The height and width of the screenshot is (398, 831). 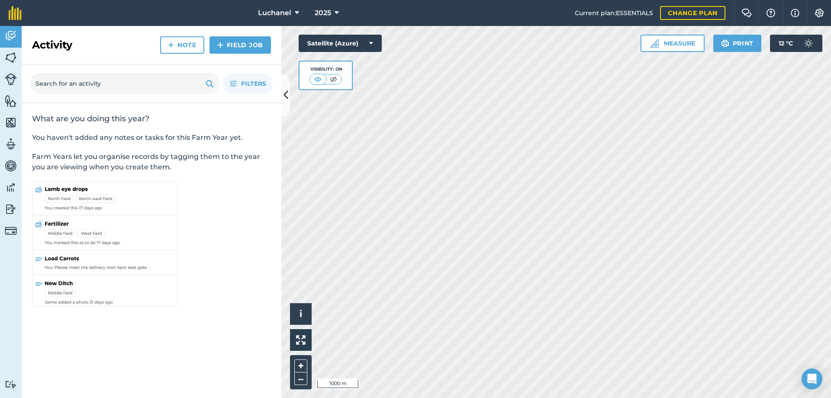 What do you see at coordinates (692, 13) in the screenshot?
I see `a: Change plan` at bounding box center [692, 13].